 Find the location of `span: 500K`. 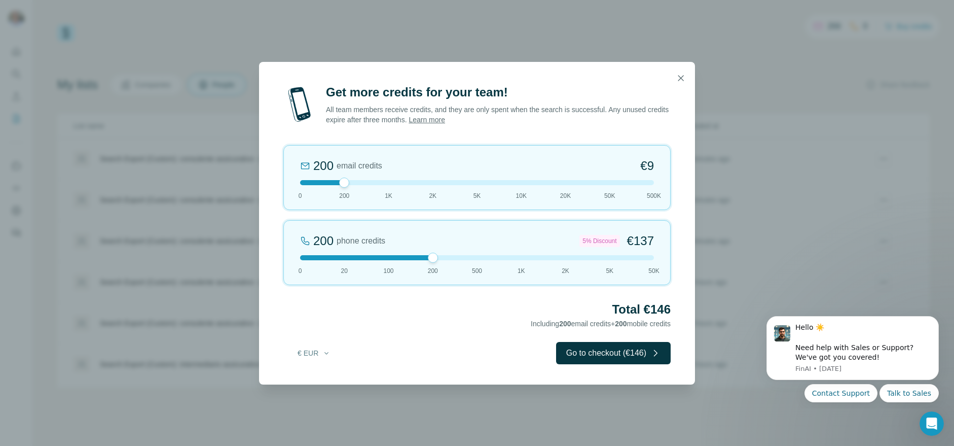

span: 500K is located at coordinates (654, 196).